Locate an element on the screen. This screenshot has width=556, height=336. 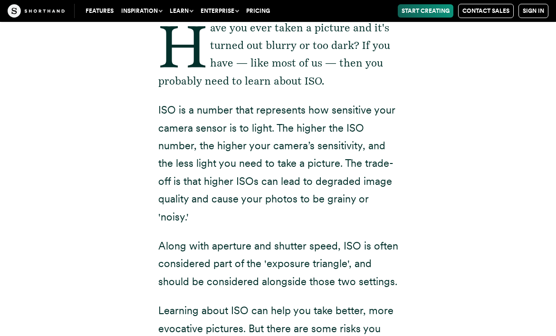
button: Inspiration is located at coordinates (142, 11).